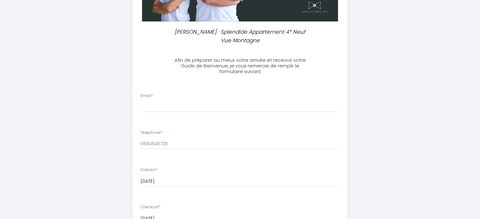 This screenshot has width=480, height=219. I want to click on label: Checkout, so click(150, 207).